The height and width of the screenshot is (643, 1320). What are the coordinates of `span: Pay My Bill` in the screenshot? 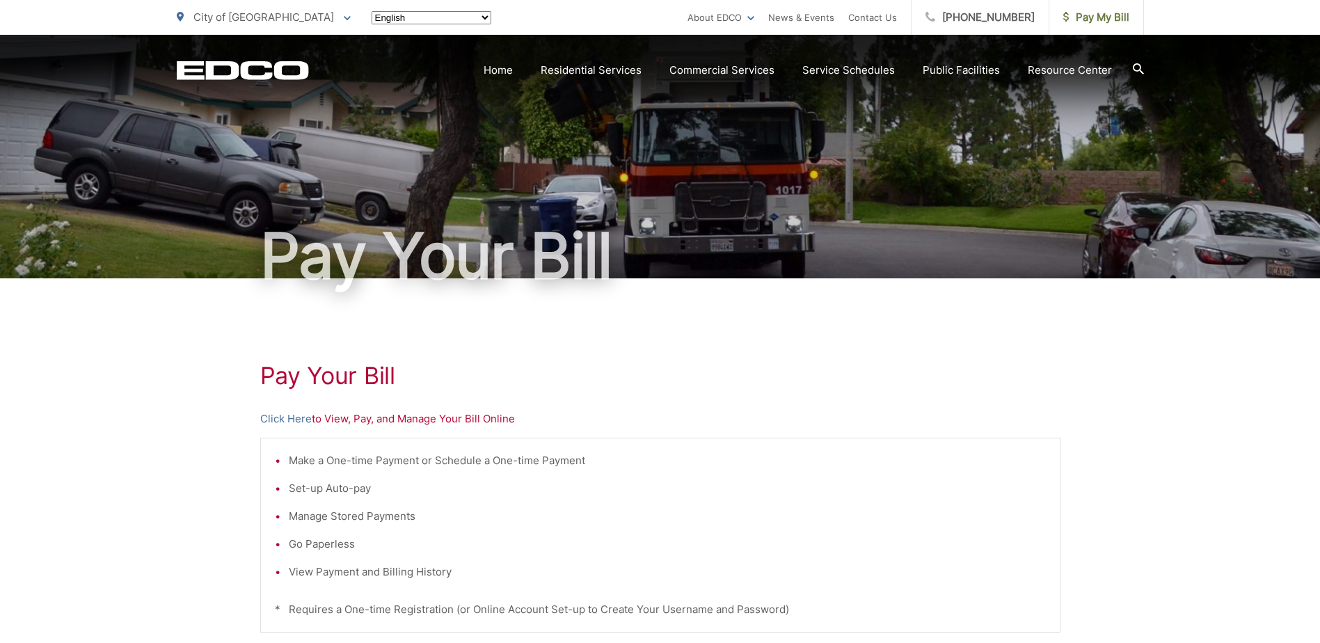 It's located at (1096, 17).